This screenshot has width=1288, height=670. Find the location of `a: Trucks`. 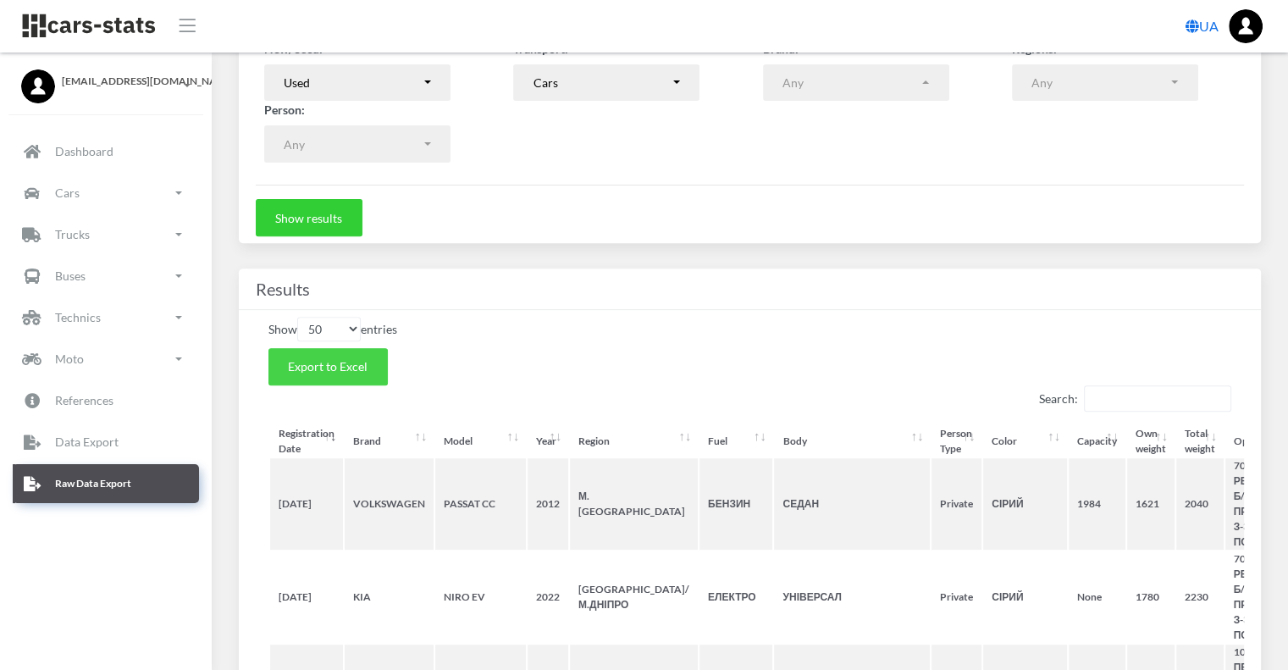

a: Trucks is located at coordinates (106, 235).